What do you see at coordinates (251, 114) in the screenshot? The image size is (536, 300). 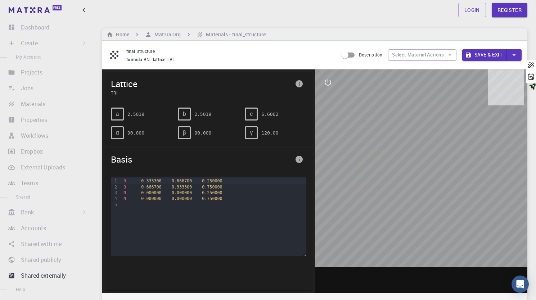 I see `span: c` at bounding box center [251, 114].